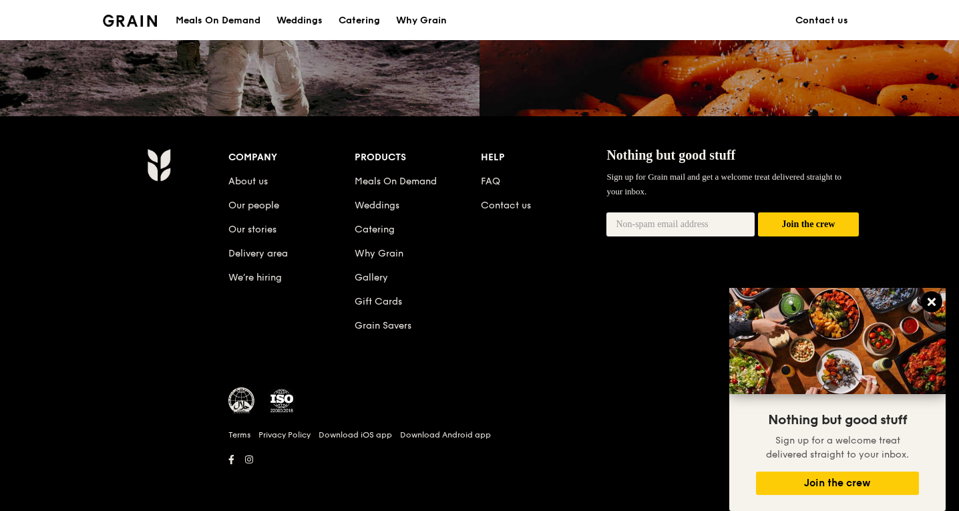 The image size is (959, 511). Describe the element at coordinates (218, 21) in the screenshot. I see `div: Meals On Demand` at that location.